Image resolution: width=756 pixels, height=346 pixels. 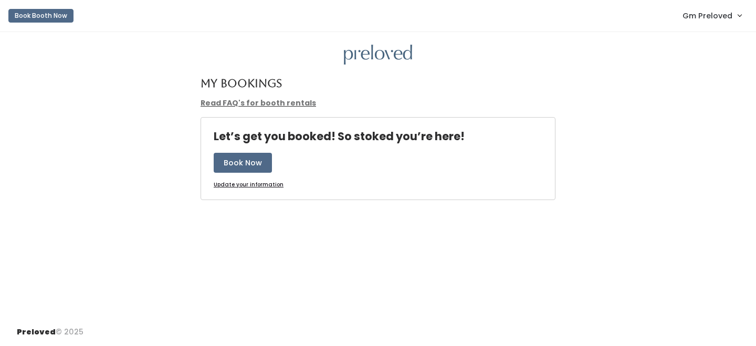 I want to click on h4: Let’s get you booked! So stoked you’re here!, so click(x=339, y=136).